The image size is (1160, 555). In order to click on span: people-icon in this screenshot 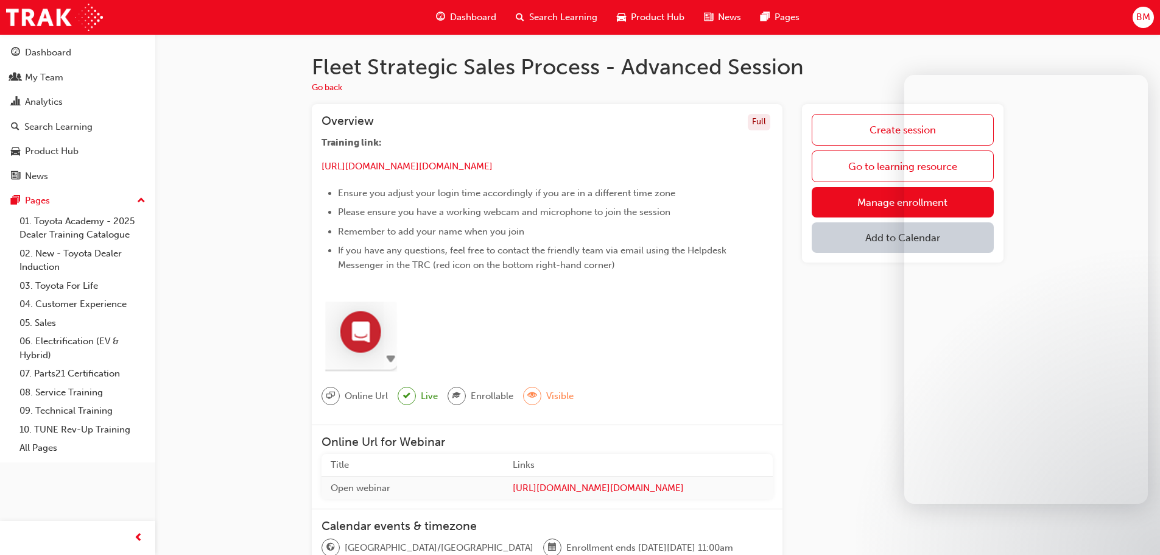, I will do `click(15, 78)`.